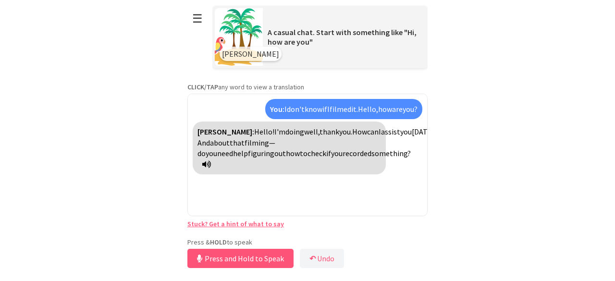 This screenshot has width=615, height=281. What do you see at coordinates (264, 132) in the screenshot?
I see `span: Hello!` at bounding box center [264, 132].